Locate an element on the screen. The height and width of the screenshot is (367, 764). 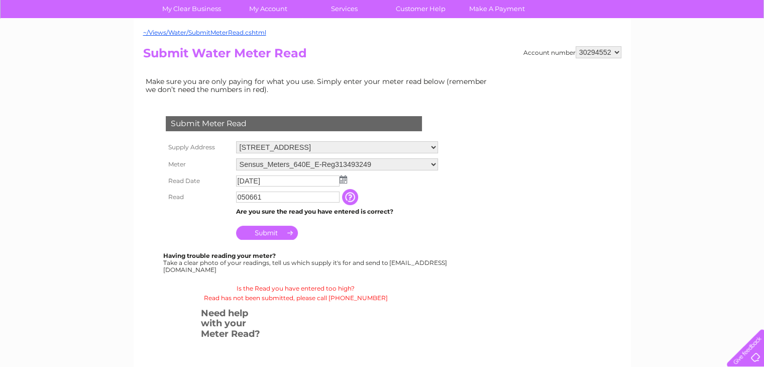
input: Information is located at coordinates (351, 197).